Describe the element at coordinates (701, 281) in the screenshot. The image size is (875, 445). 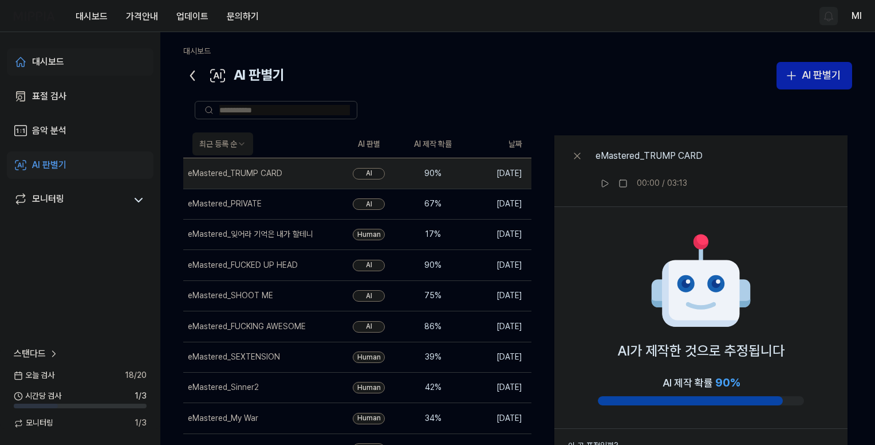
I see `img: AI` at that location.